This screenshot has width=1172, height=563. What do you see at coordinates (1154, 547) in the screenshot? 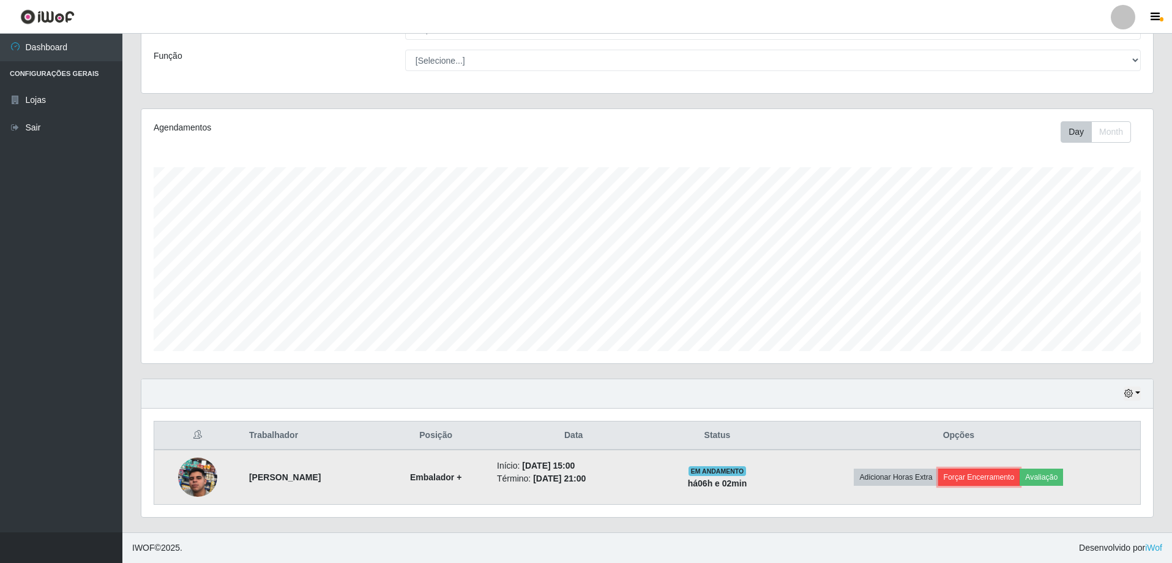
I see `a: iWof` at bounding box center [1154, 547].